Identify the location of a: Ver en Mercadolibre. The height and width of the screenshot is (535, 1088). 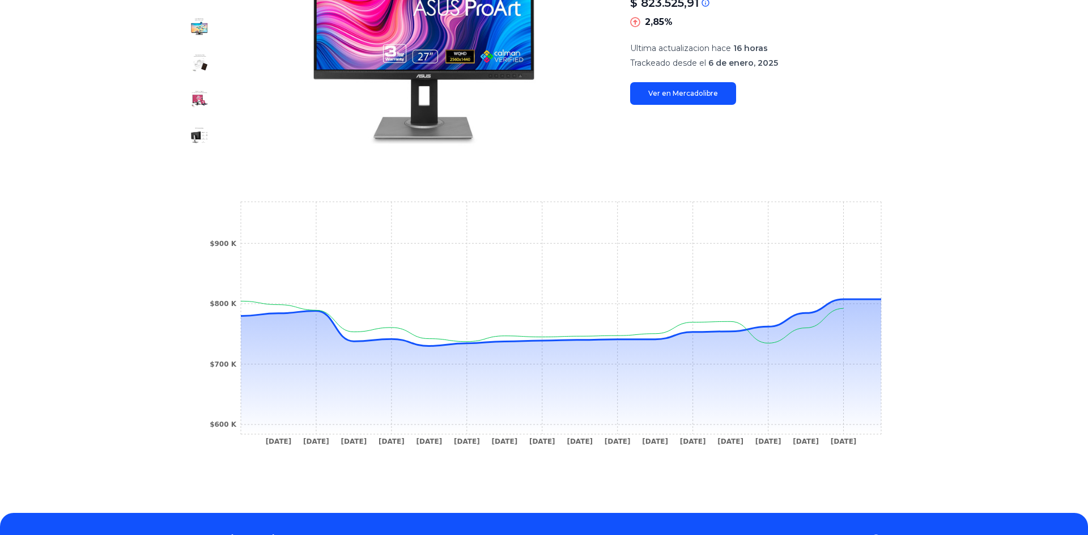
(683, 93).